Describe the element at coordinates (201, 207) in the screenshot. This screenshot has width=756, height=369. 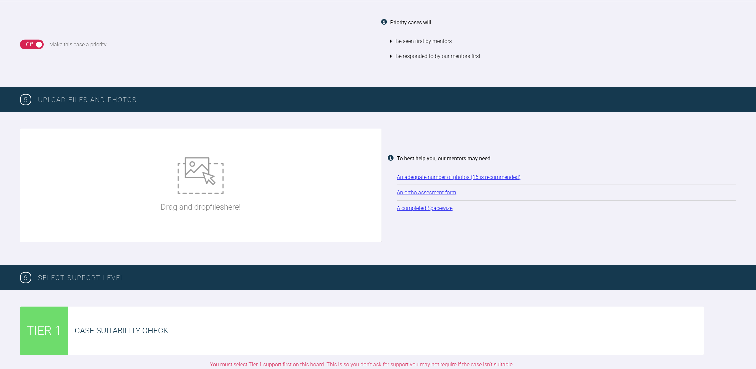
I see `p: Drag and drop files here!` at that location.